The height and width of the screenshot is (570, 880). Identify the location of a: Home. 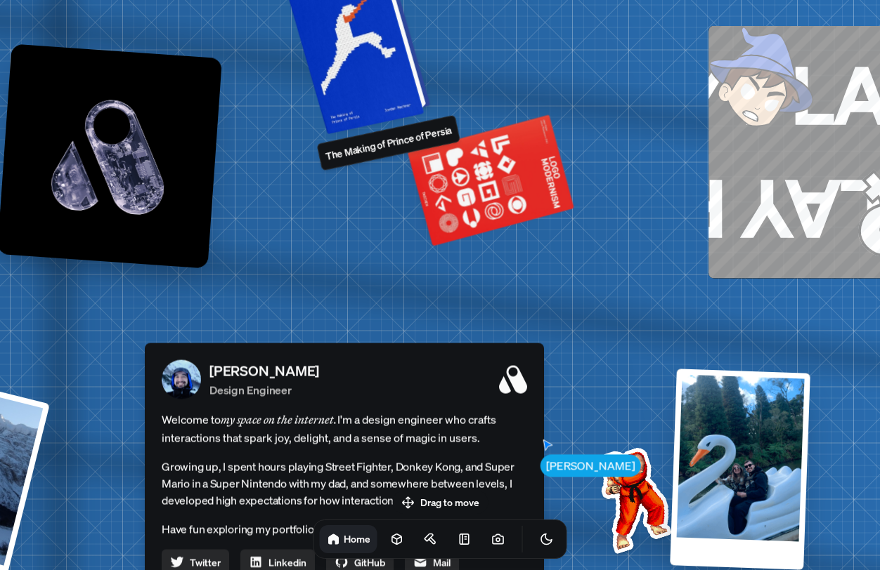
(348, 540).